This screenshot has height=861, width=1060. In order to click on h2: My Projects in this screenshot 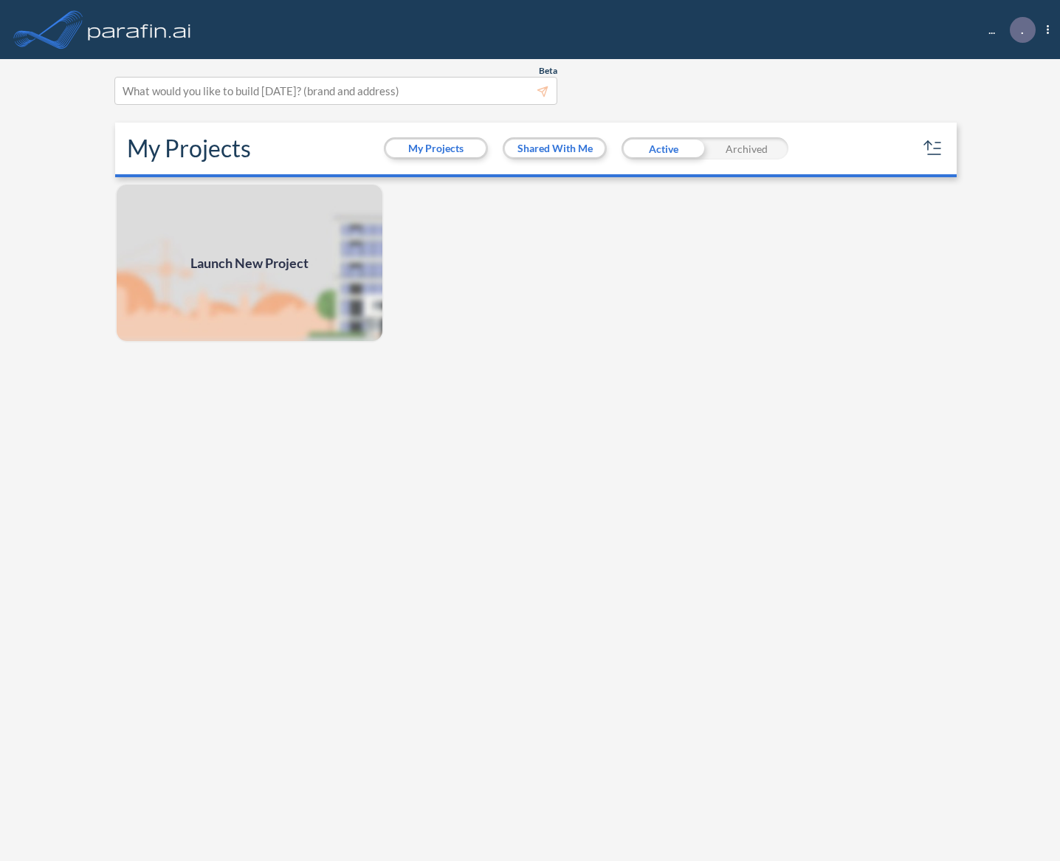, I will do `click(189, 148)`.